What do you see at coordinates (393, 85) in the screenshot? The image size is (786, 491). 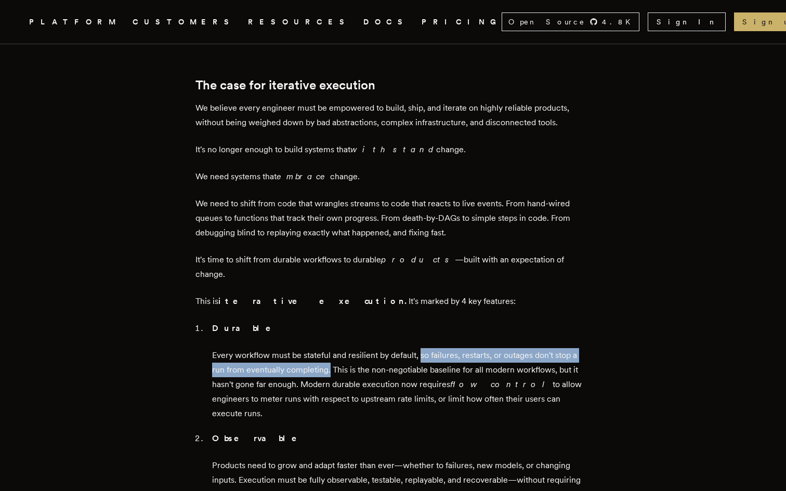 I see `h2: The case for iterative execution` at bounding box center [393, 85].